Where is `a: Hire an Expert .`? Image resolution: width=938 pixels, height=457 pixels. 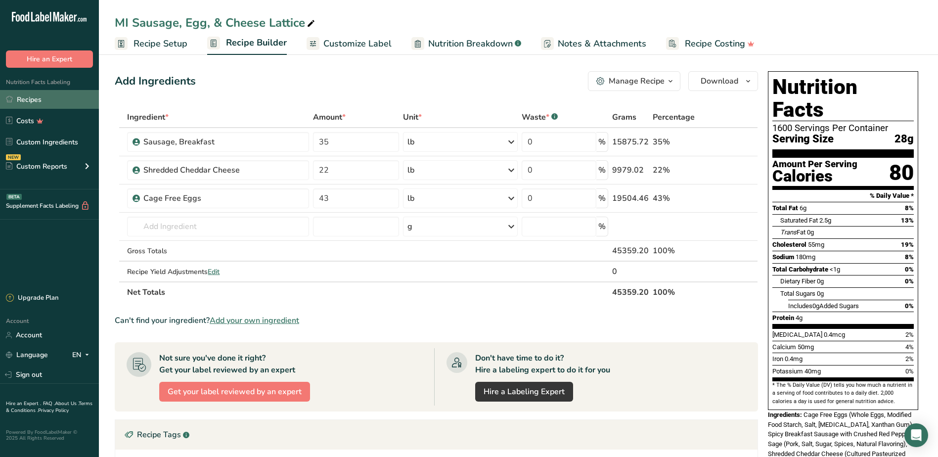 a: Hire an Expert . is located at coordinates (23, 404).